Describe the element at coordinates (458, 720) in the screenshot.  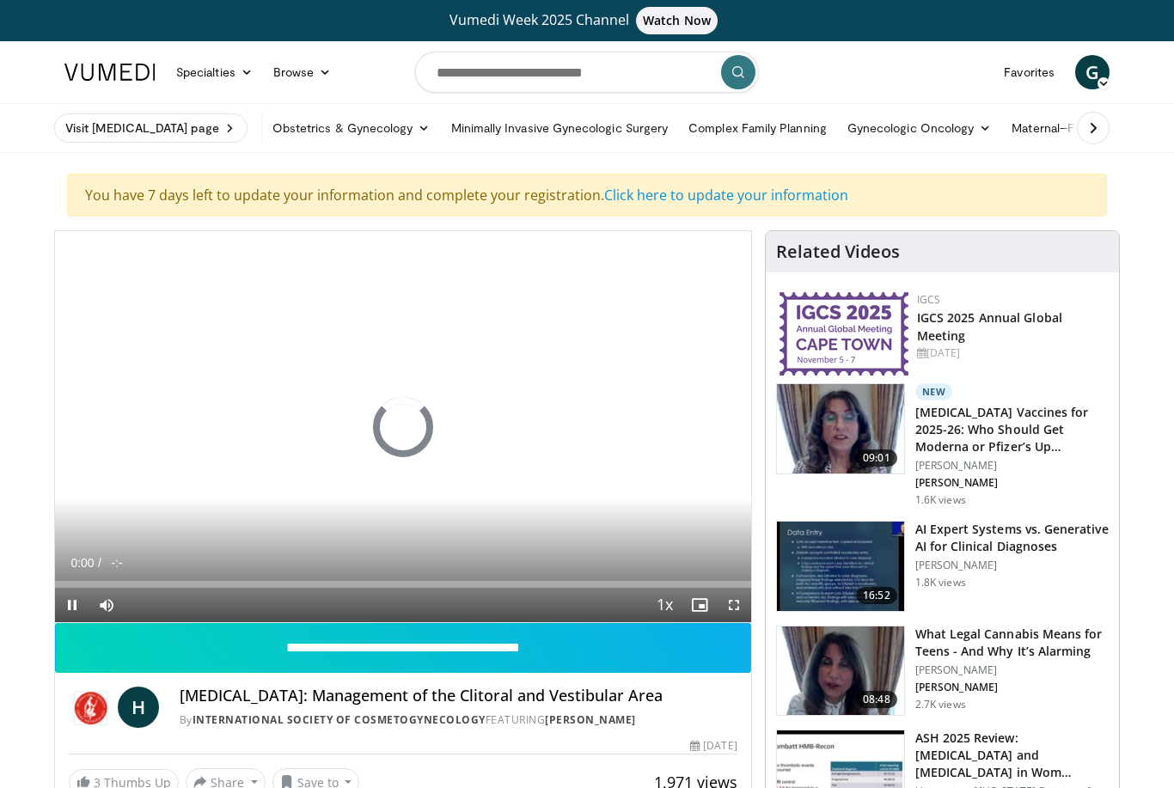
I see `div: By FEATURING` at that location.